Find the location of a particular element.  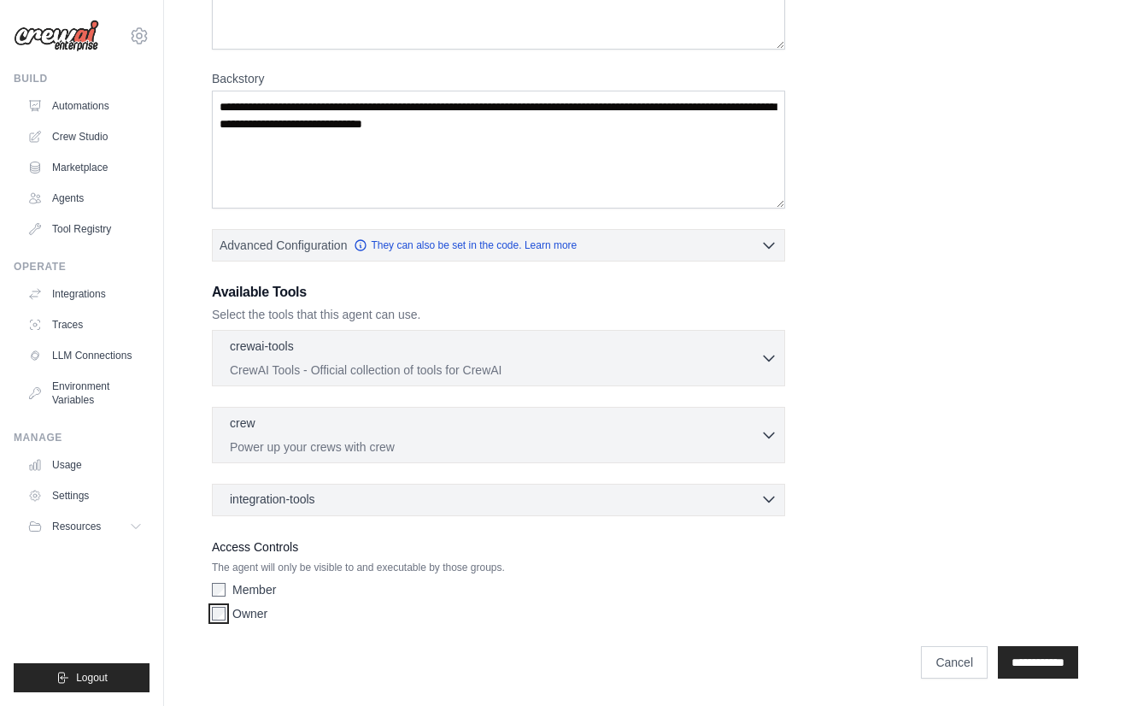

p: Power up your crews with crew is located at coordinates (495, 447).